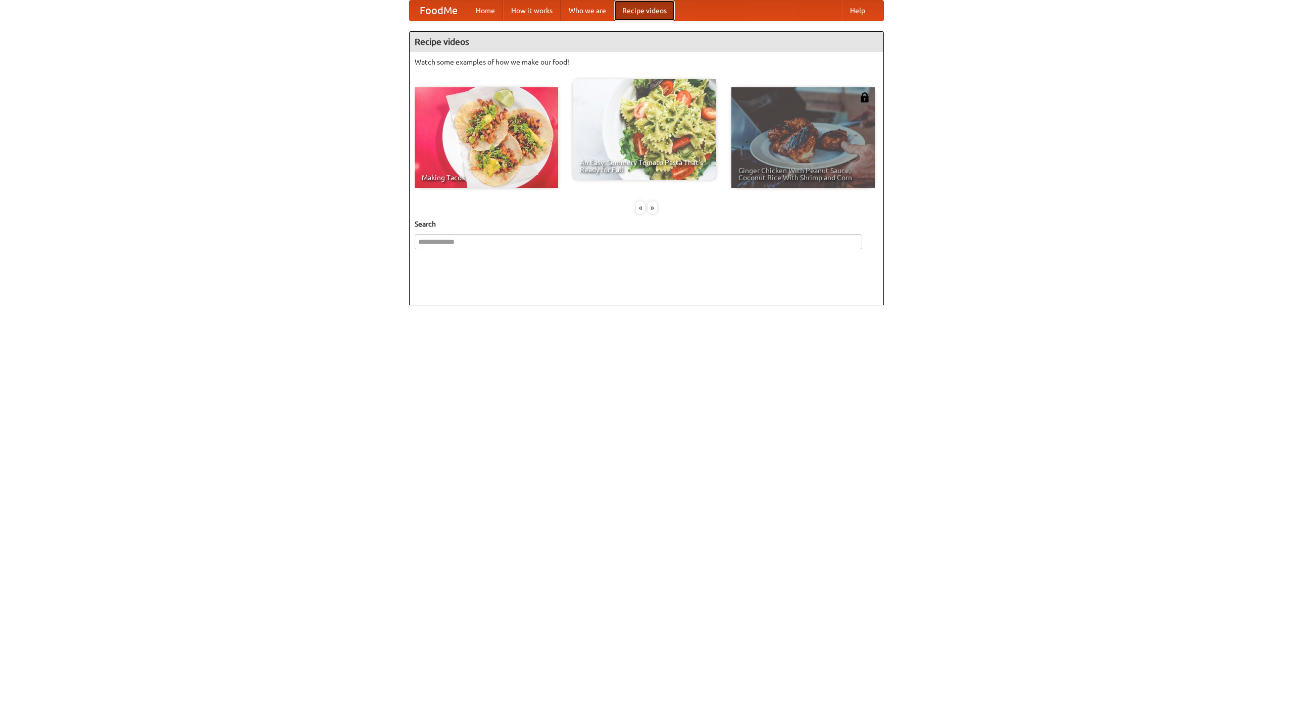  Describe the element at coordinates (646, 62) in the screenshot. I see `p: Watch some examples of how we make our food!` at that location.